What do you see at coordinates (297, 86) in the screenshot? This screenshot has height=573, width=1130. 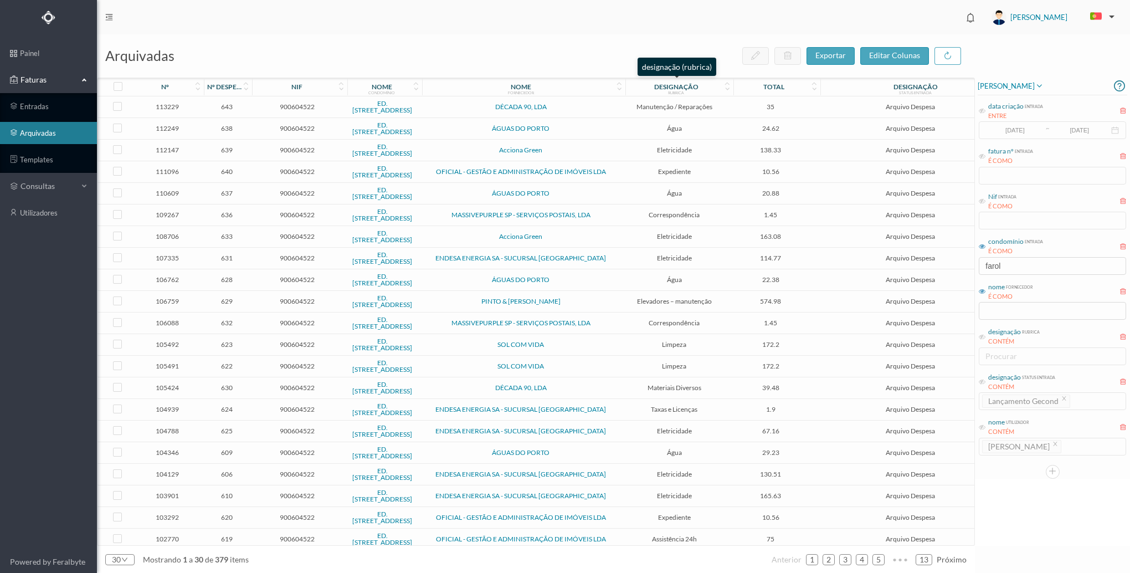 I see `div: nif` at bounding box center [297, 86].